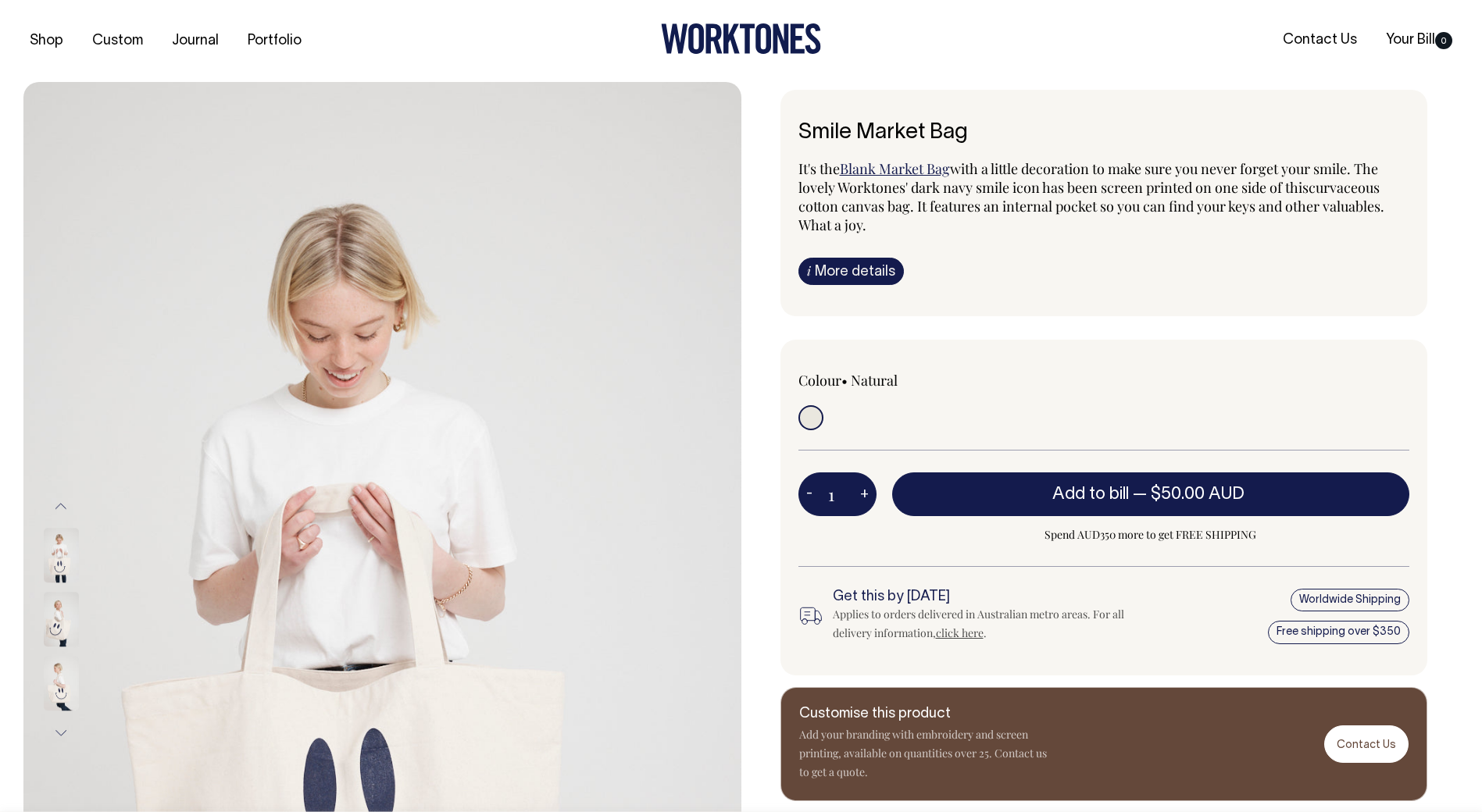  What do you see at coordinates (808, 271) in the screenshot?
I see `span: i` at bounding box center [808, 271].